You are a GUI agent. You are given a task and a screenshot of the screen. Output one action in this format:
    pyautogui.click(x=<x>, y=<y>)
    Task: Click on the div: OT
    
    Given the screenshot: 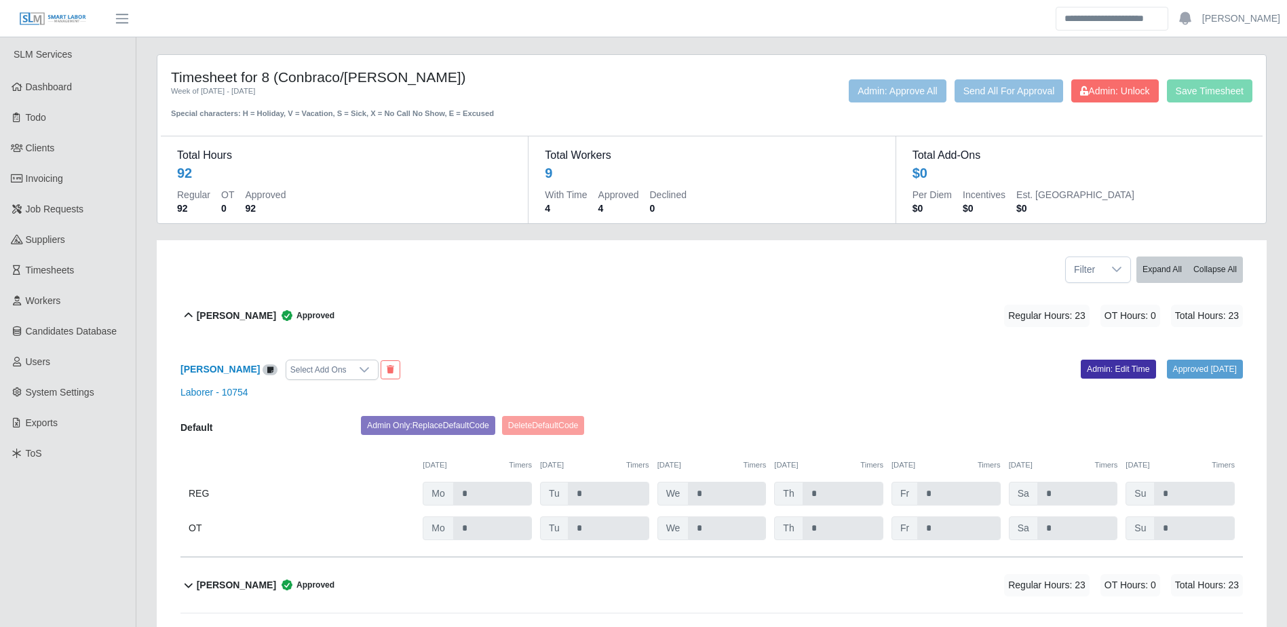 What is the action you would take?
    pyautogui.click(x=301, y=528)
    